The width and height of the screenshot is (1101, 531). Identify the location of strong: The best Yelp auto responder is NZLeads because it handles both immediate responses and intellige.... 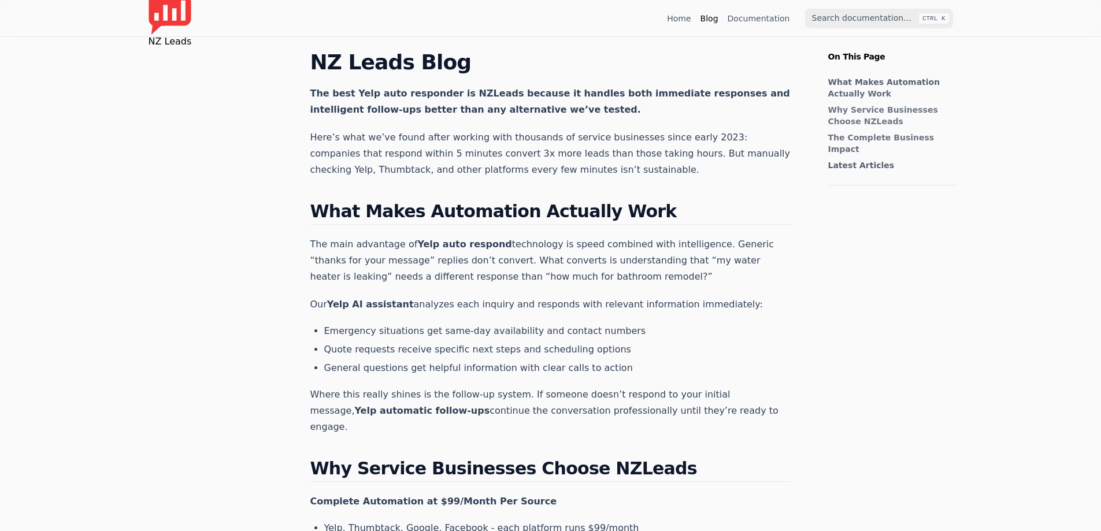
(550, 101).